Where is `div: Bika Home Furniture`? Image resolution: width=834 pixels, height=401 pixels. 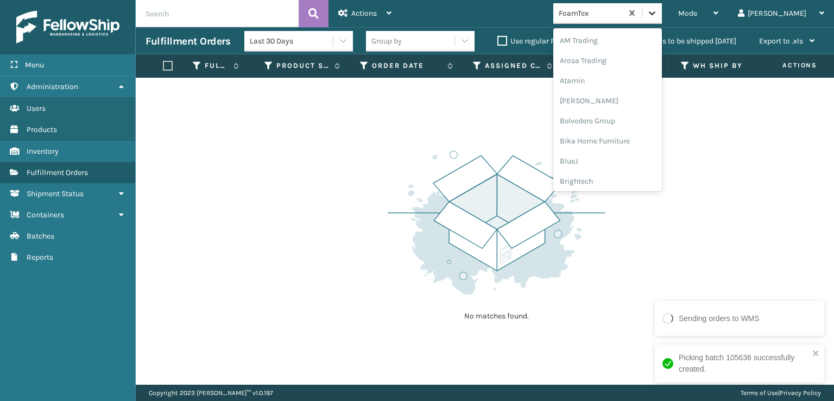 div: Bika Home Furniture is located at coordinates (608, 141).